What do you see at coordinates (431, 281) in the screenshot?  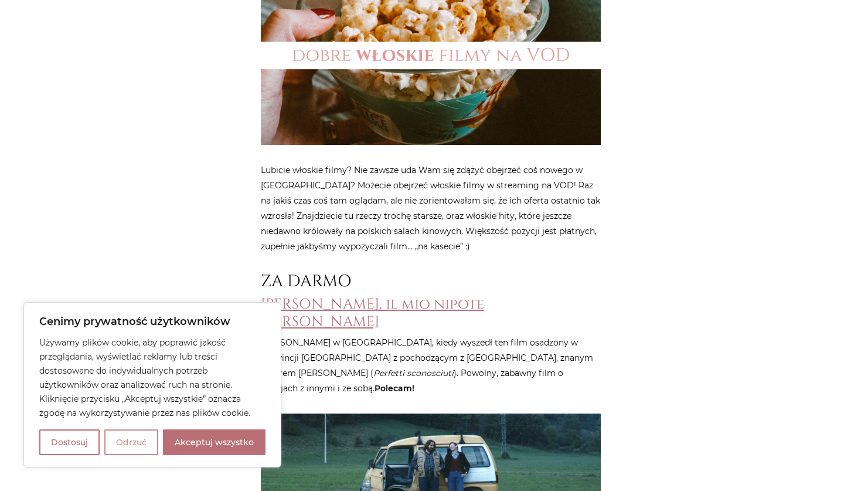 I see `h2: ZA DARMO` at bounding box center [431, 281].